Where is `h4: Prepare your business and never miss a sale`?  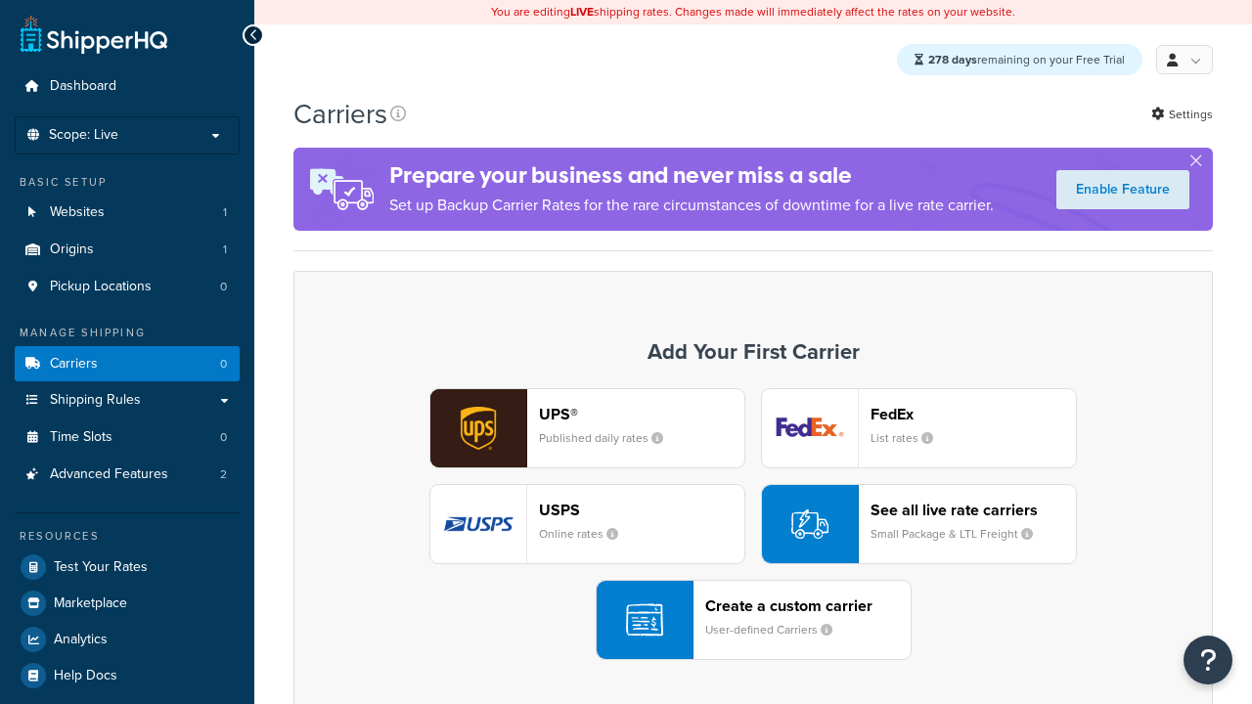 h4: Prepare your business and never miss a sale is located at coordinates (692, 175).